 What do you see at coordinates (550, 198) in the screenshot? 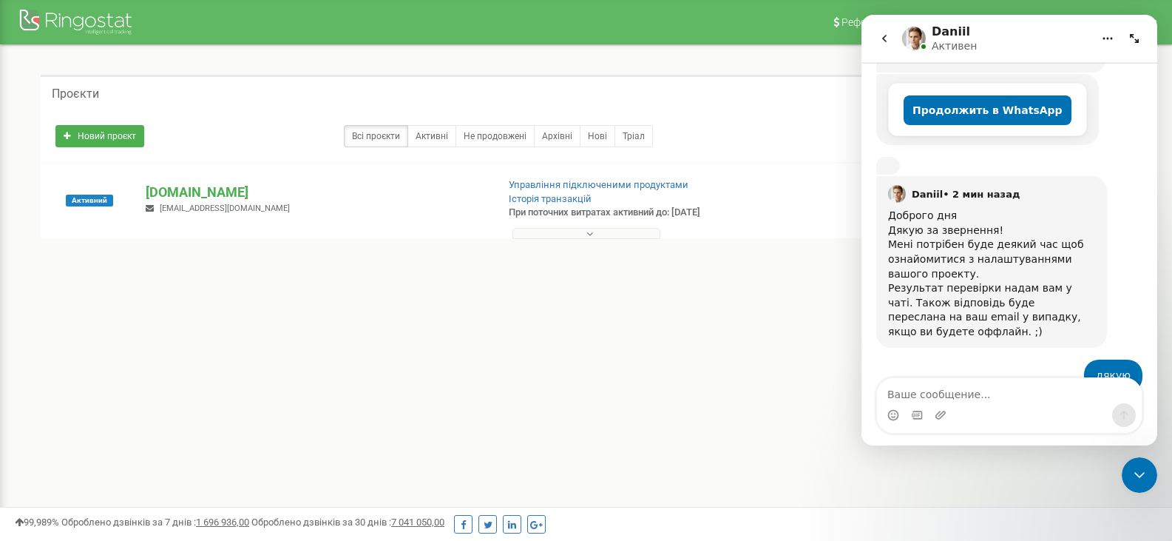
I see `a: Історія транзакцій` at bounding box center [550, 198].